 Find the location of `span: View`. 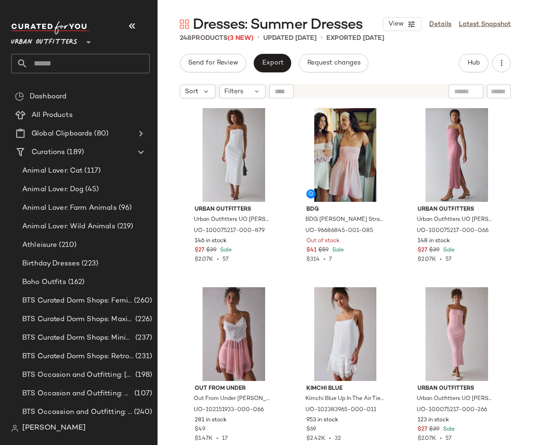

span: View is located at coordinates (396, 24).